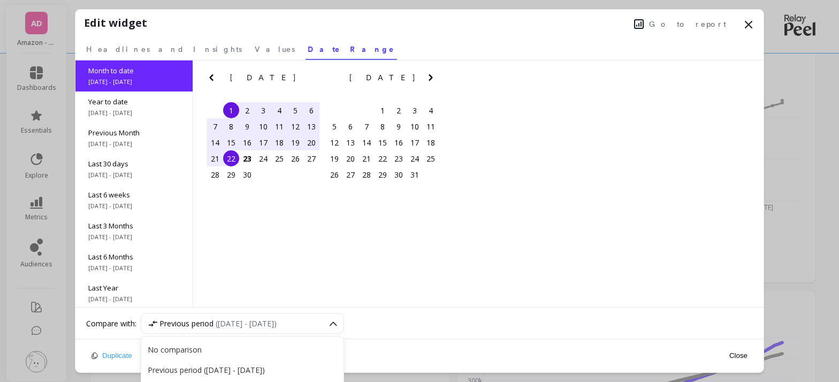 This screenshot has width=839, height=382. Describe the element at coordinates (399, 126) in the screenshot. I see `div: Choose Thursday, October 9th, 2025` at that location.